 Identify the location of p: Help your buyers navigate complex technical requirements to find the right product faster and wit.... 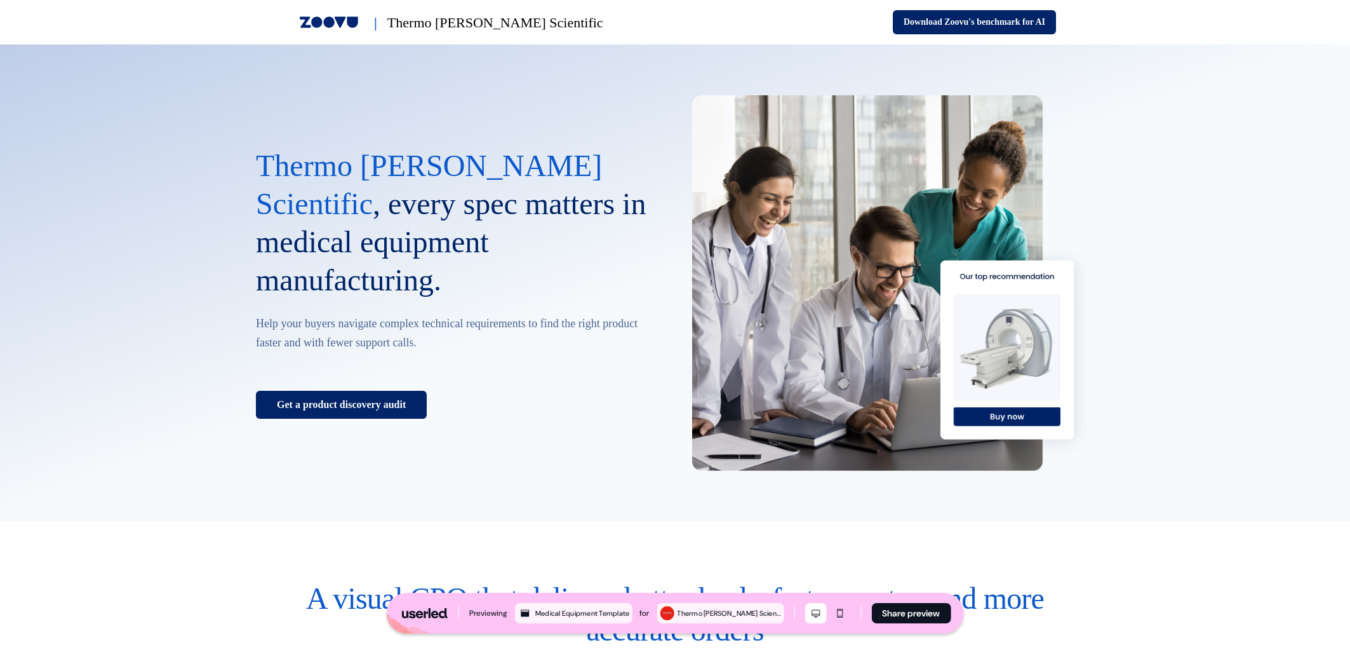
(457, 333).